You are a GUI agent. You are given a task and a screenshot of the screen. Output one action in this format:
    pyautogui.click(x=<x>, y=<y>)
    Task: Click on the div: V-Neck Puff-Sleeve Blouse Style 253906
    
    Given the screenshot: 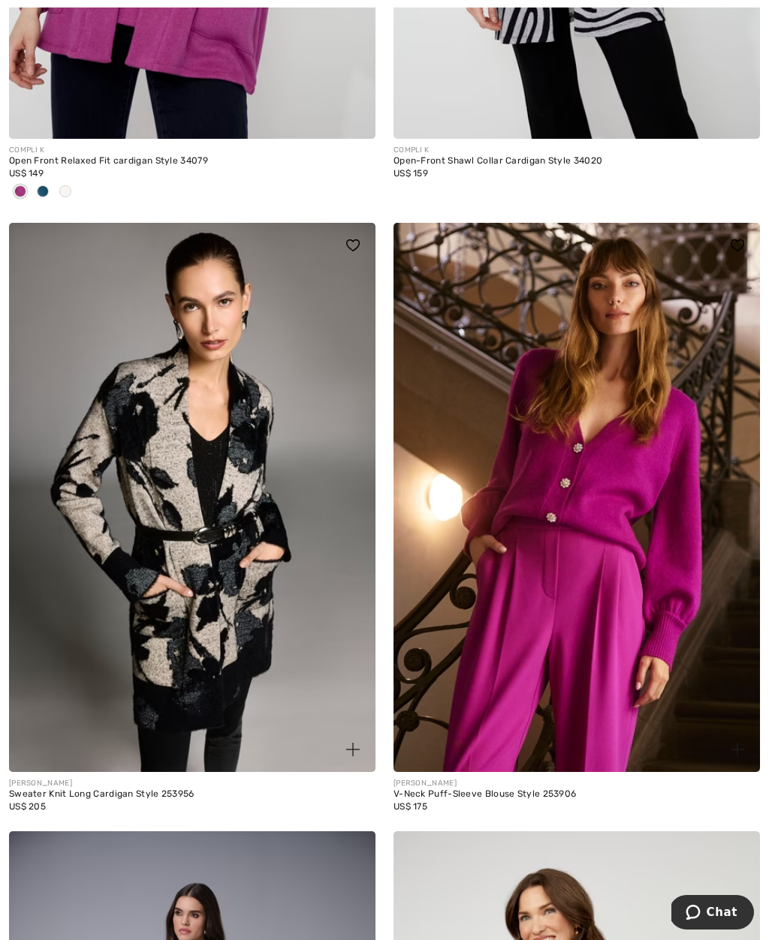 What is the action you would take?
    pyautogui.click(x=576, y=795)
    